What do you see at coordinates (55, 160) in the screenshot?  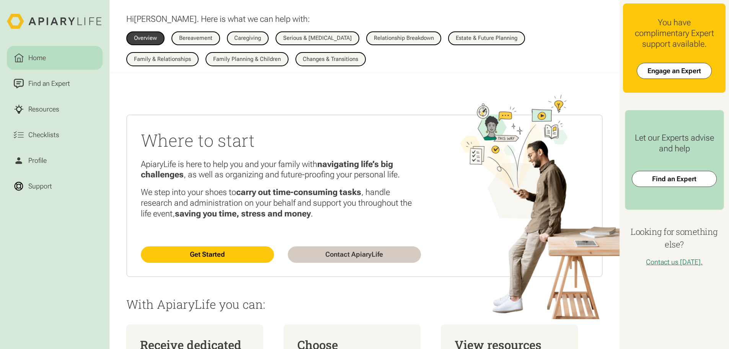 I see `a: Profile` at bounding box center [55, 160].